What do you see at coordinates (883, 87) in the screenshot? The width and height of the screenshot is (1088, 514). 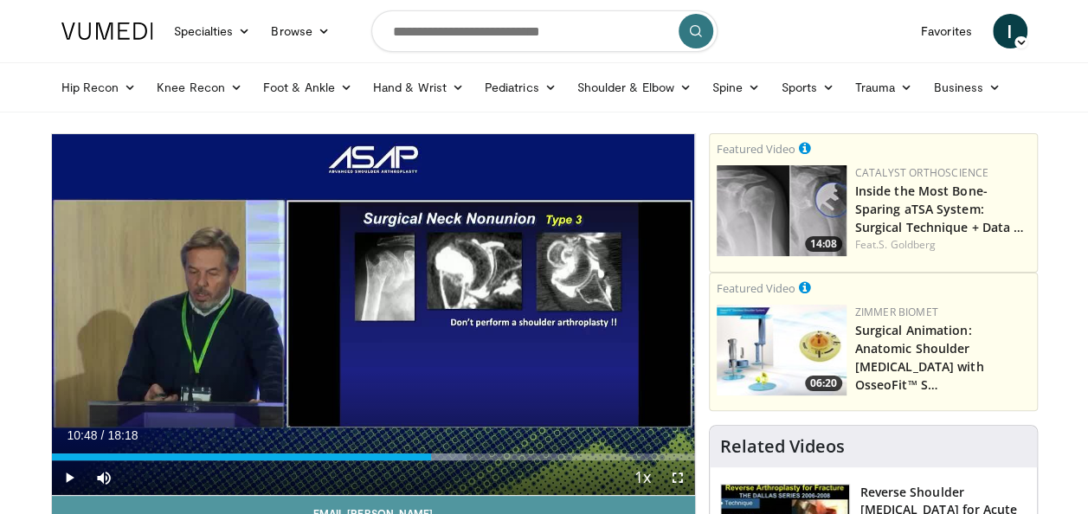 I see `a: Trauma` at bounding box center [883, 87].